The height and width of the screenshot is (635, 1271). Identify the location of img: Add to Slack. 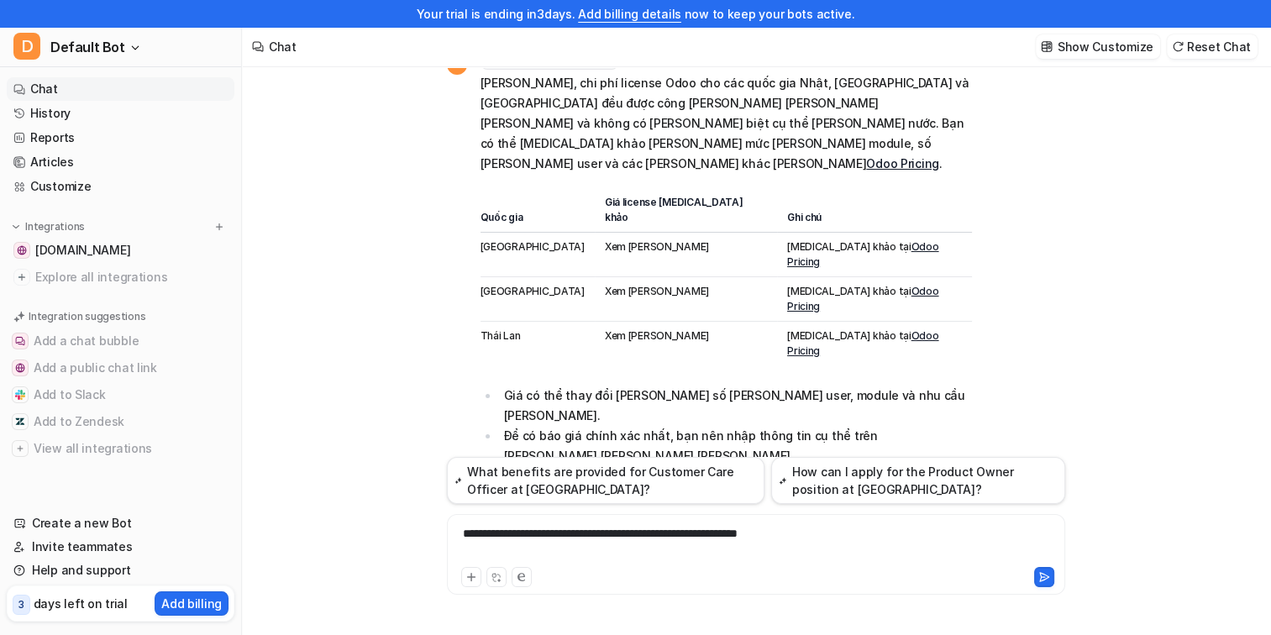
(20, 395).